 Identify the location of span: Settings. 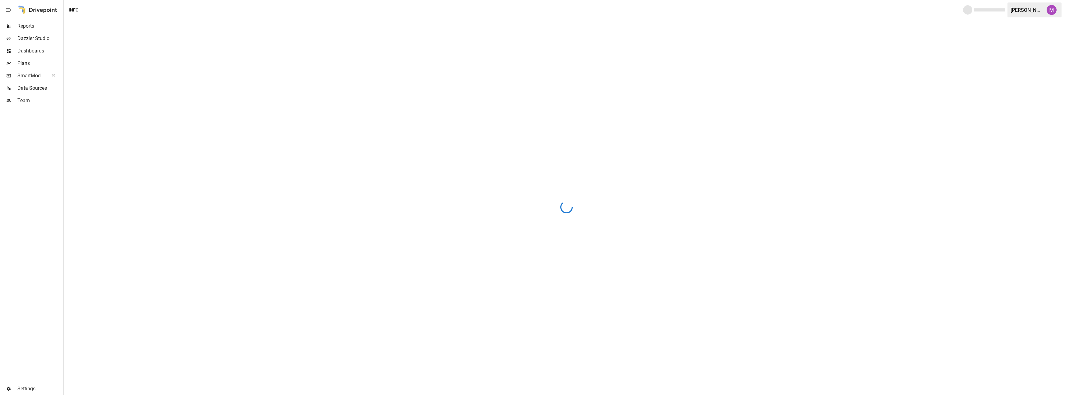
(40, 389).